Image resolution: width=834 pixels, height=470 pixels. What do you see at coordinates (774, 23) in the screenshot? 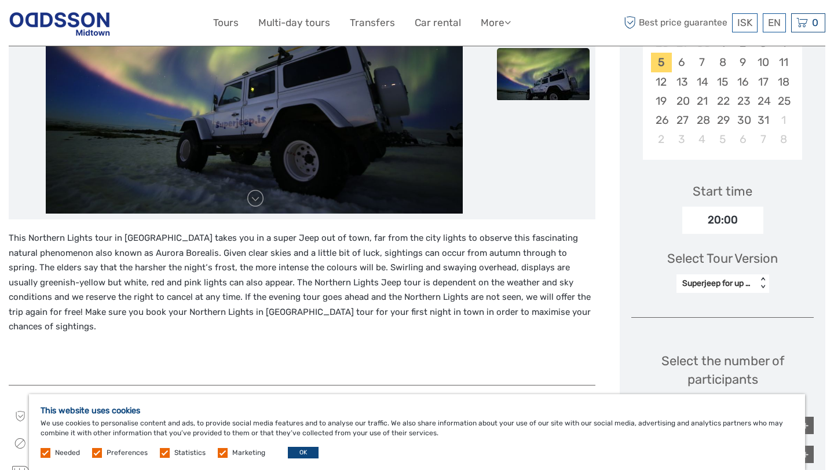
I see `div: EN` at bounding box center [774, 23].